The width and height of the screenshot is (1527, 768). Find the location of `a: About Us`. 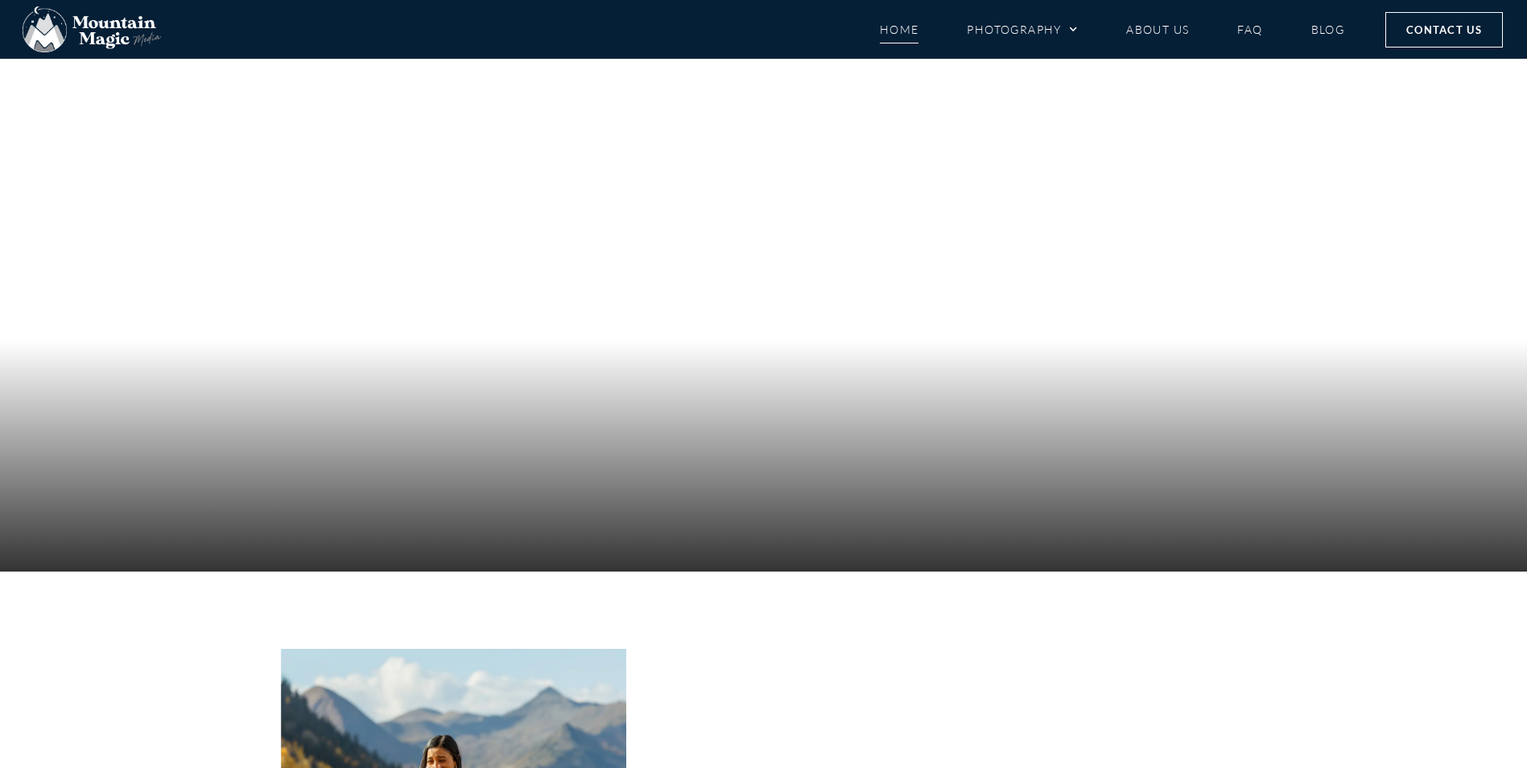

a: About Us is located at coordinates (1157, 29).